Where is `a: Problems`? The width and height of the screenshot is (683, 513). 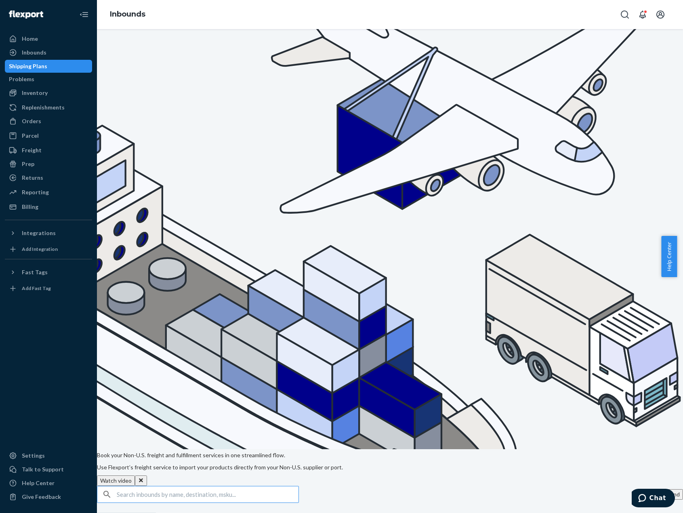
a: Problems is located at coordinates (48, 79).